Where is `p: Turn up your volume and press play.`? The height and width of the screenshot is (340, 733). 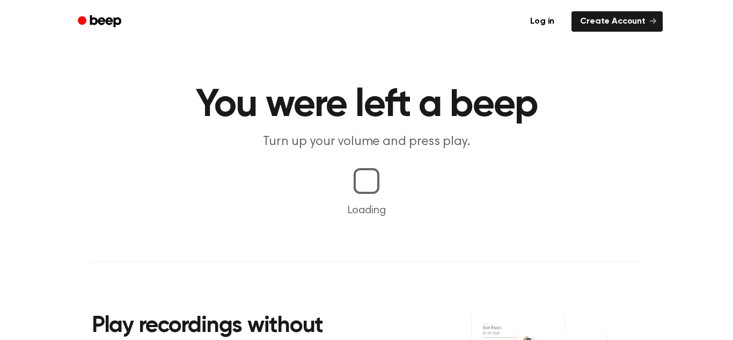
p: Turn up your volume and press play. is located at coordinates (367, 142).